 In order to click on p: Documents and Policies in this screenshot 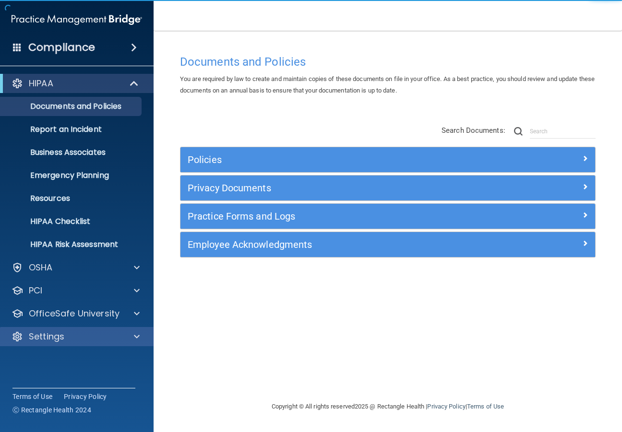, I will do `click(71, 107)`.